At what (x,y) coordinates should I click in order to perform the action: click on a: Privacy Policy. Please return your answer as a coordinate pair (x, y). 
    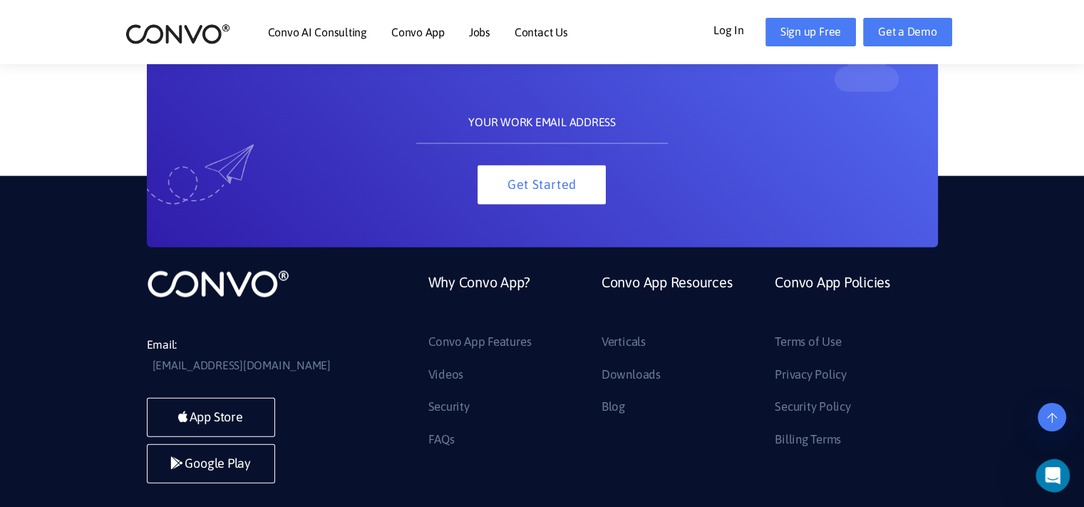
    Looking at the image, I should click on (810, 375).